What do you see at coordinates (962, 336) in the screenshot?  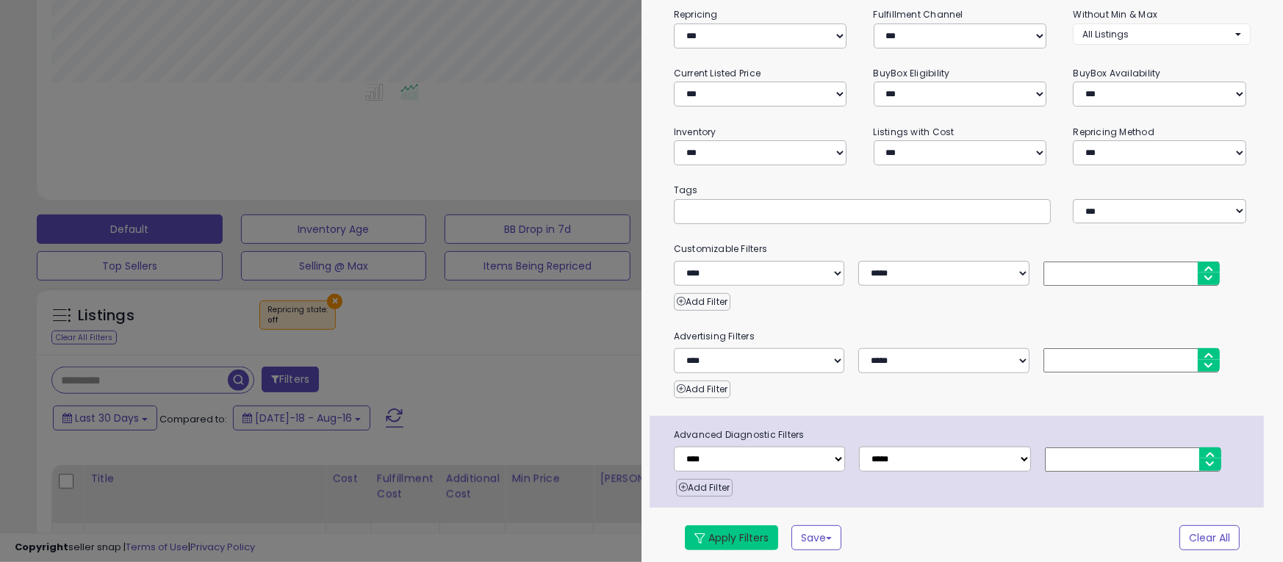 I see `small: Advertising Filters` at bounding box center [962, 336].